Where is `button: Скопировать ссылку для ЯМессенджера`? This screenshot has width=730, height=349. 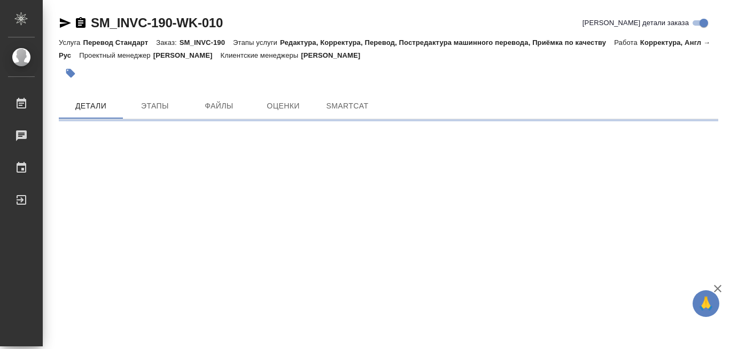 button: Скопировать ссылку для ЯМессенджера is located at coordinates (65, 23).